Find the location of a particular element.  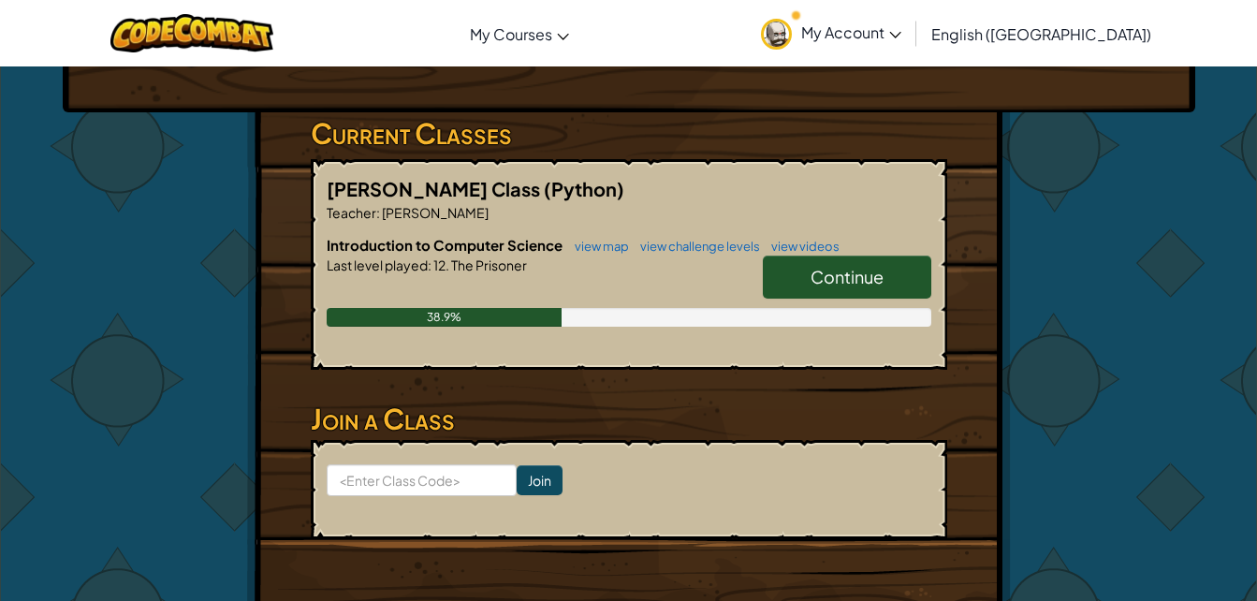

span: Teacher is located at coordinates (351, 212).